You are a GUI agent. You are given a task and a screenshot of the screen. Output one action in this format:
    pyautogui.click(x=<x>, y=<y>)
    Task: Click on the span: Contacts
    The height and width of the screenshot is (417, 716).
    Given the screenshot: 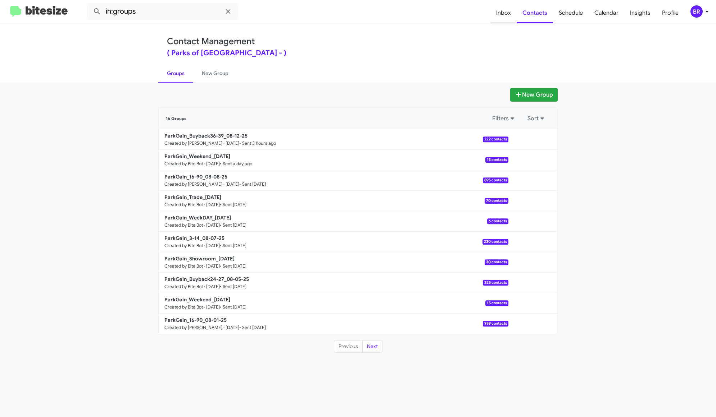 What is the action you would take?
    pyautogui.click(x=534, y=13)
    